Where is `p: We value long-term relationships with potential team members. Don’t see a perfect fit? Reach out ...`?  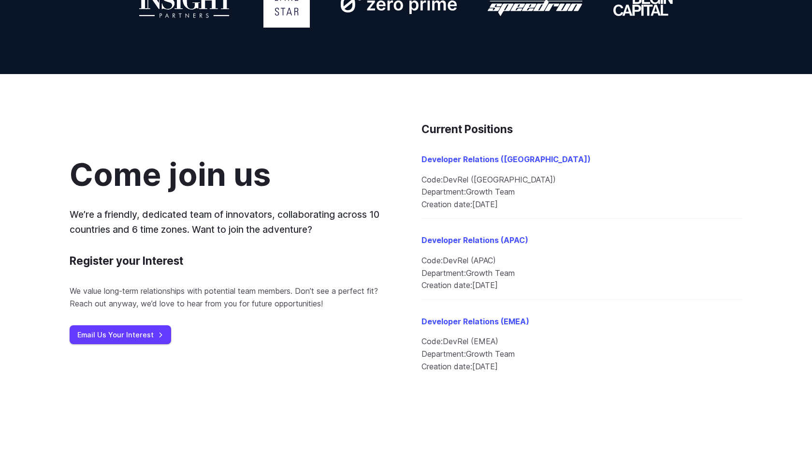 p: We value long-term relationships with potential team members. Don’t see a perfect fit? Reach out ... is located at coordinates (230, 297).